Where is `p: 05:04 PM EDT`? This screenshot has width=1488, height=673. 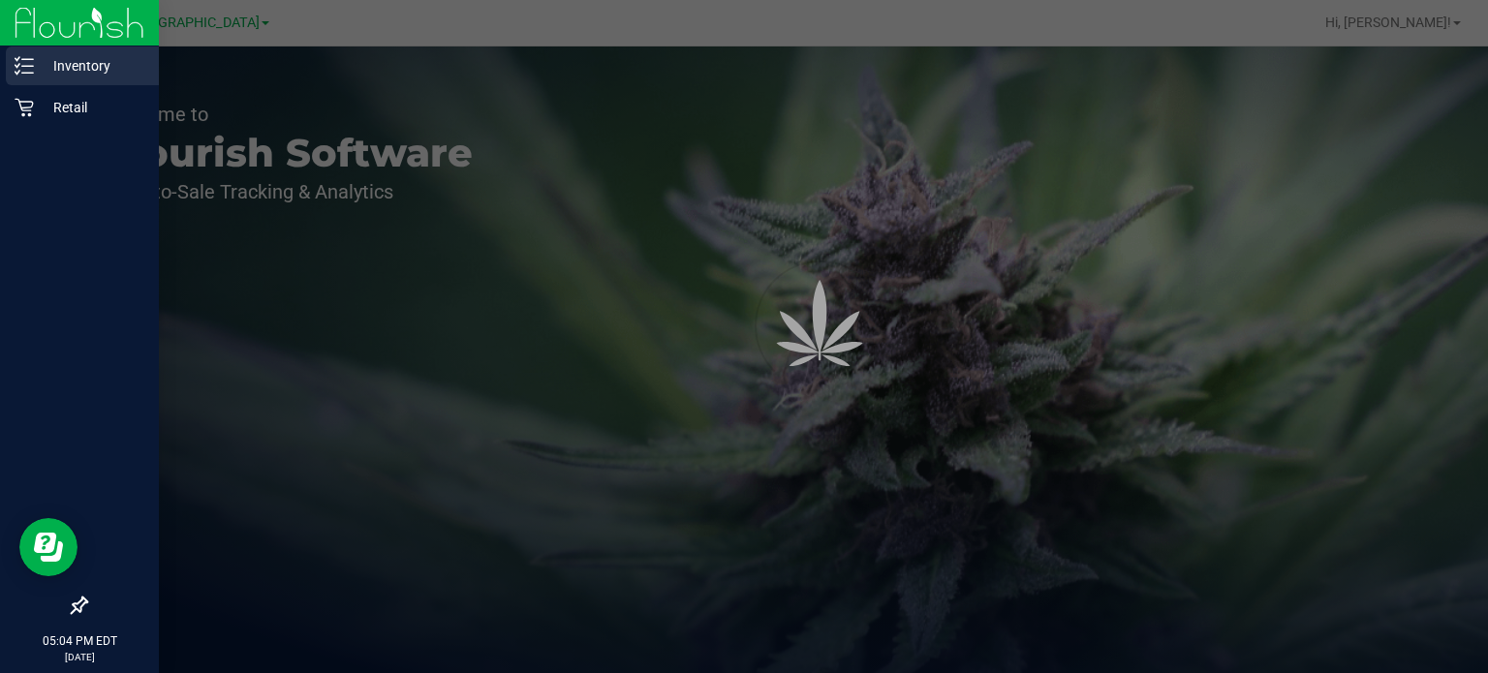
p: 05:04 PM EDT is located at coordinates (79, 641).